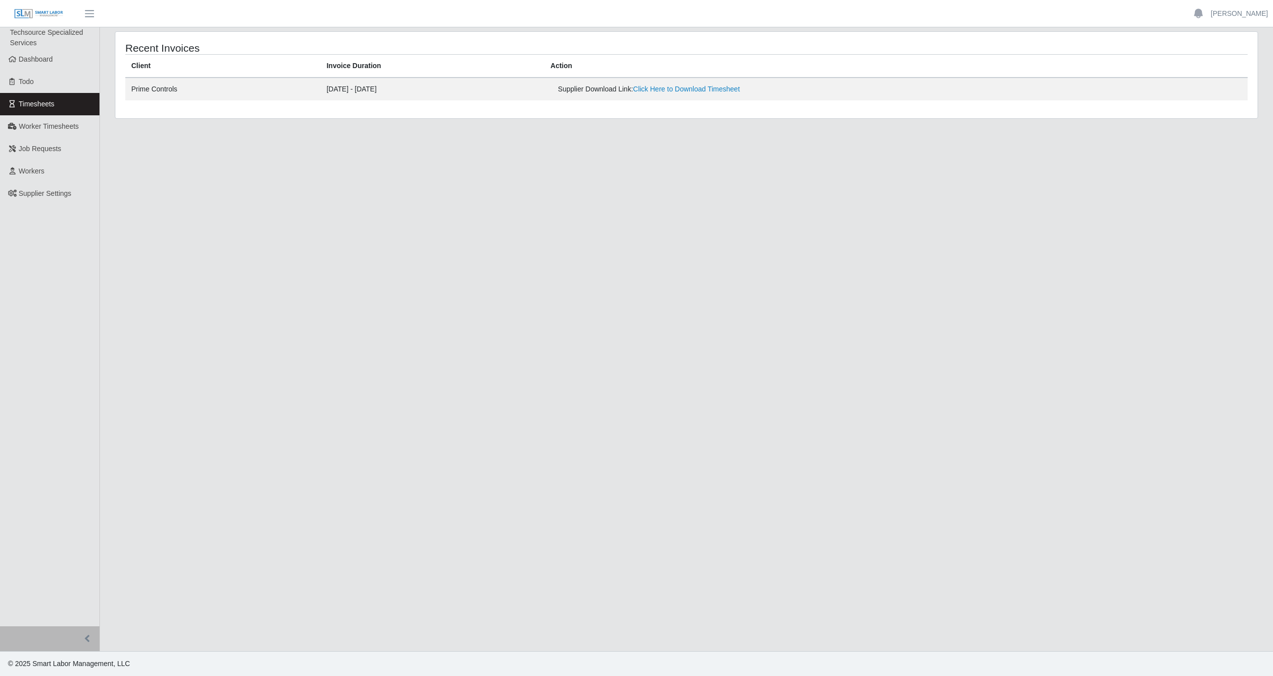 This screenshot has height=676, width=1273. What do you see at coordinates (433, 66) in the screenshot?
I see `th: Invoice Duration` at bounding box center [433, 66].